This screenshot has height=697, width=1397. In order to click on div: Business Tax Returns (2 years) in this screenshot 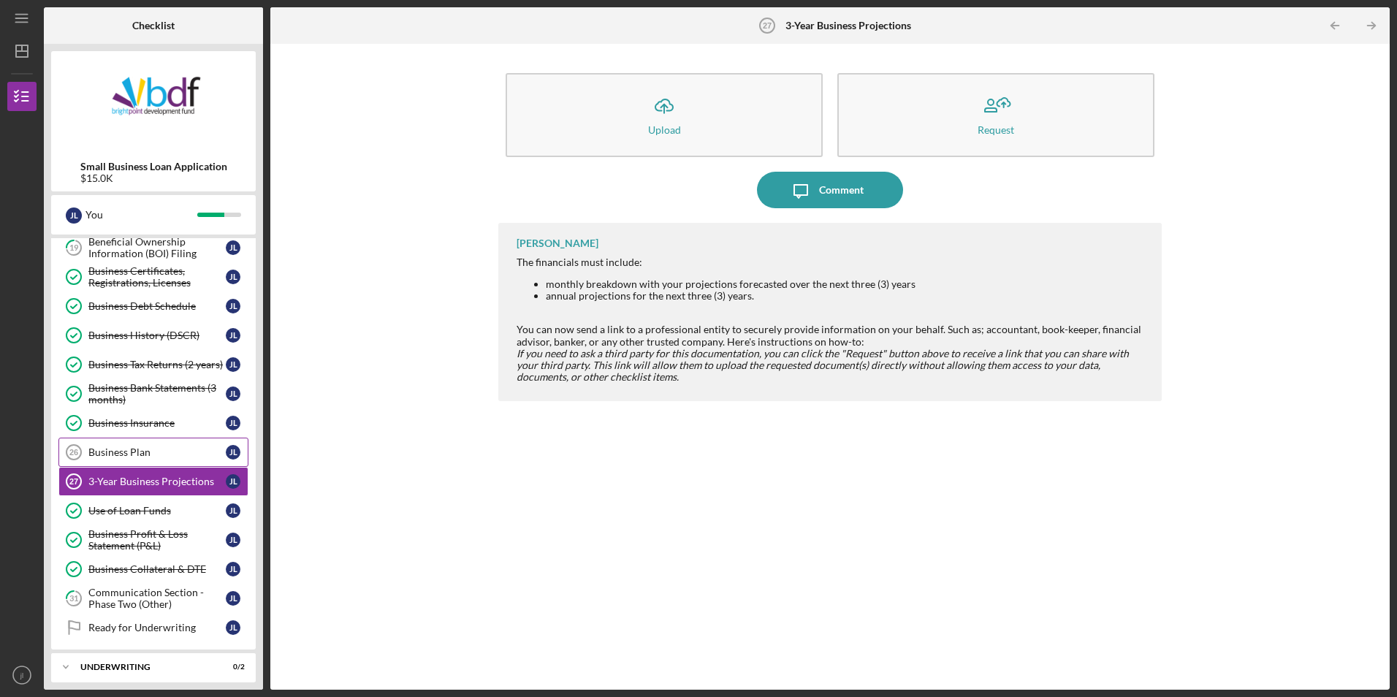, I will do `click(157, 365)`.